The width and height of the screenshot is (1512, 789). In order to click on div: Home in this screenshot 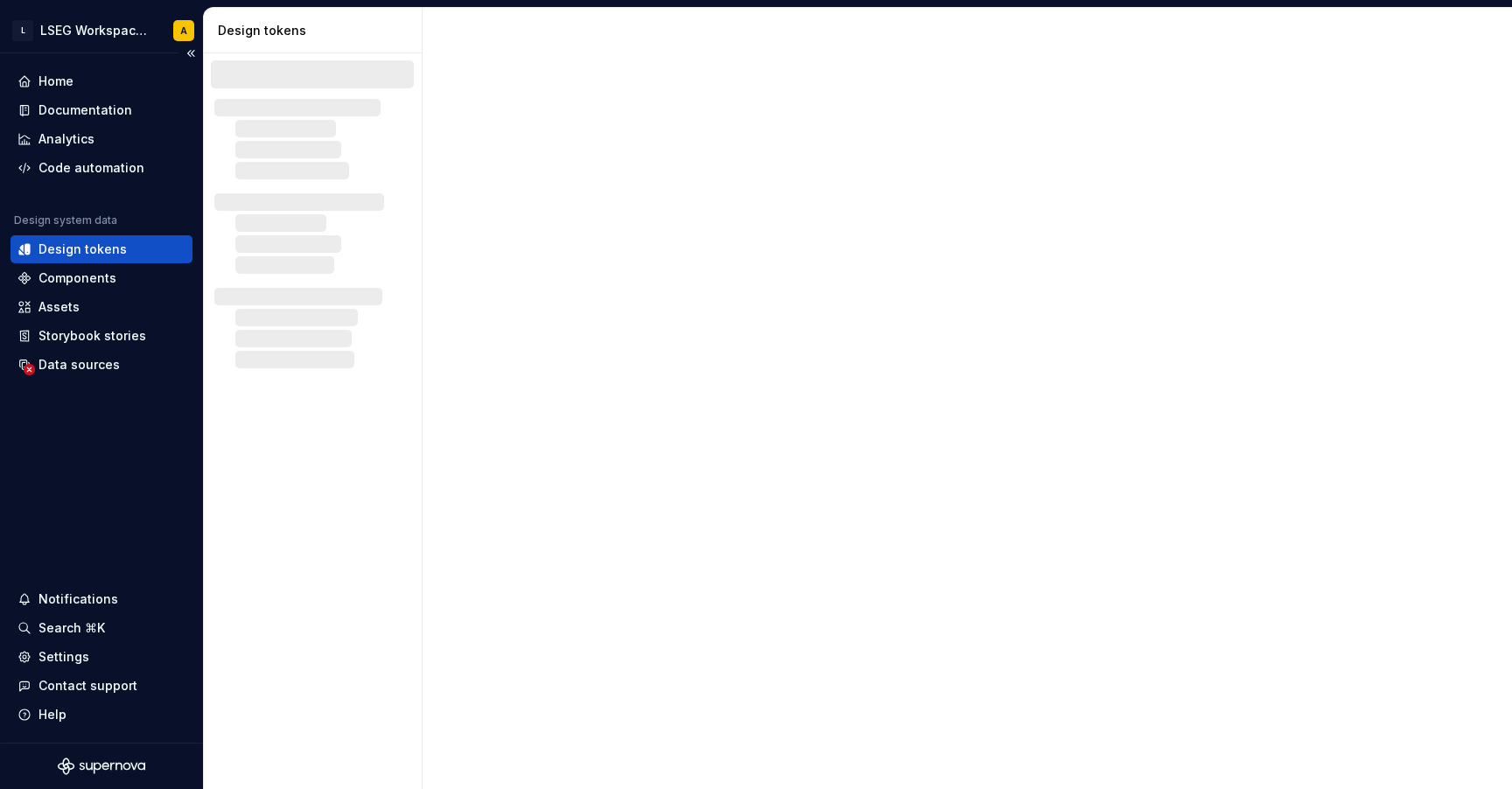, I will do `click(56, 81)`.